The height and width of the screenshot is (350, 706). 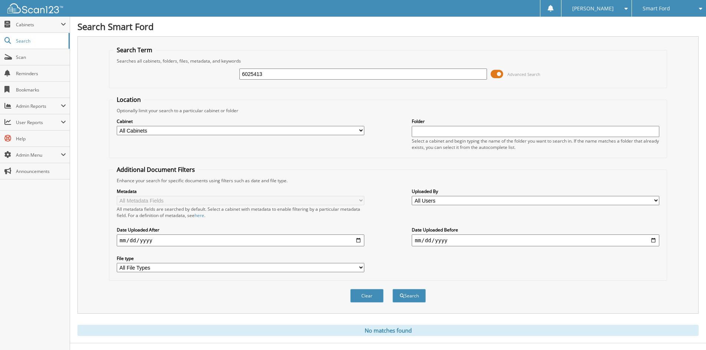 What do you see at coordinates (129, 100) in the screenshot?
I see `legend: Location` at bounding box center [129, 100].